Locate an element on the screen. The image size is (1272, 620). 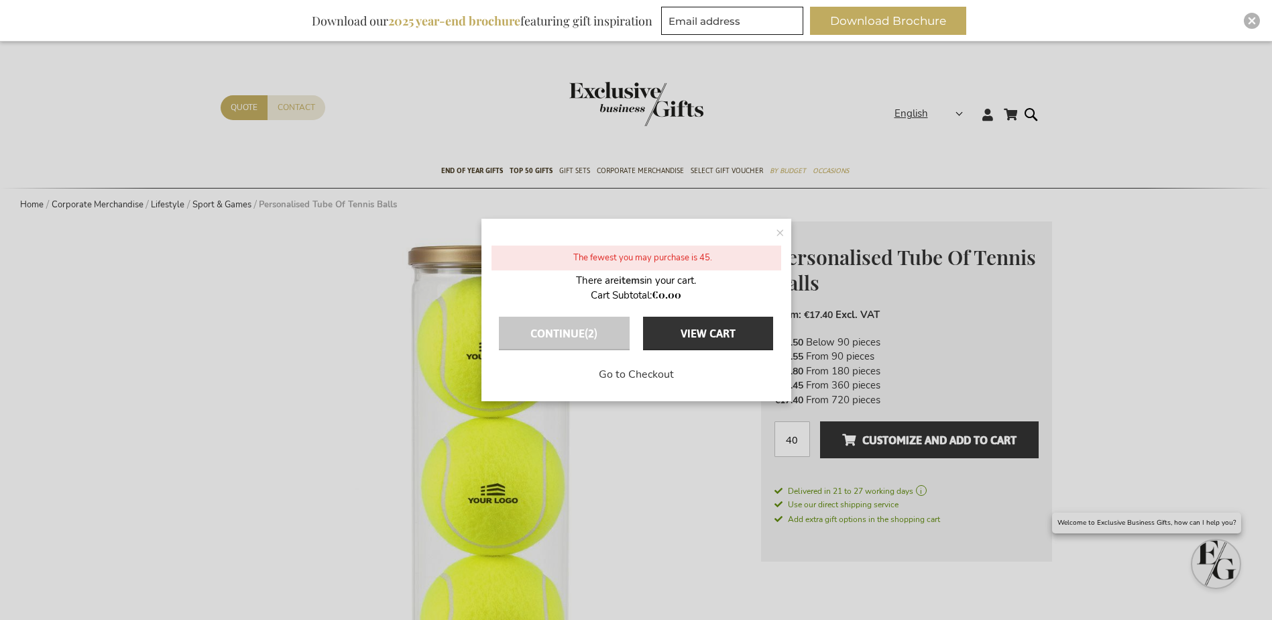
span: (2) is located at coordinates (591, 333).